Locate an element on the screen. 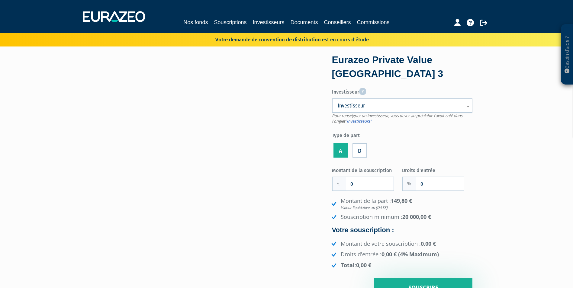 This screenshot has height=288, width=573. input: Montant de la souscription souhaité is located at coordinates (370, 184).